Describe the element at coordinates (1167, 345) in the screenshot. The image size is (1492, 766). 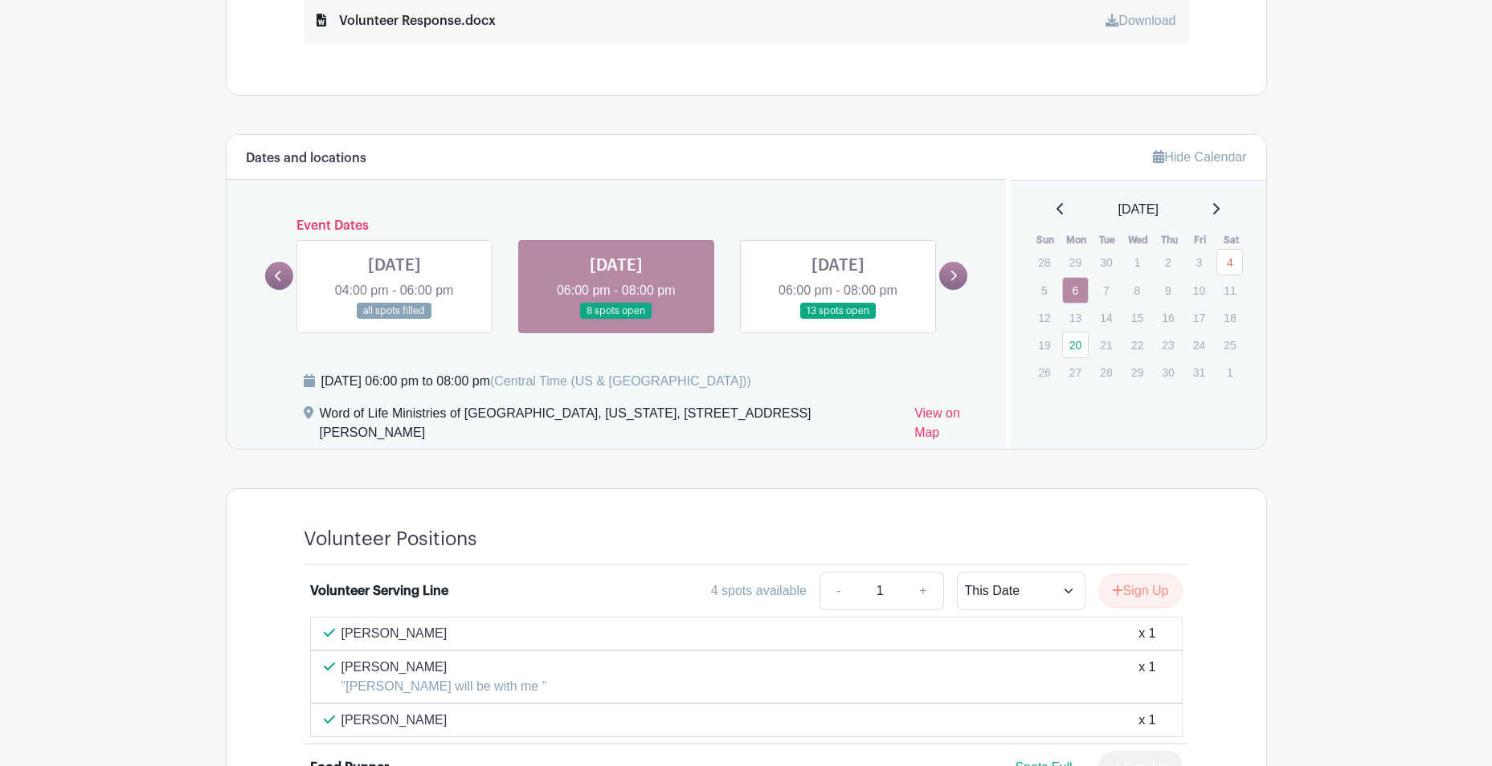
I see `p: 23` at that location.